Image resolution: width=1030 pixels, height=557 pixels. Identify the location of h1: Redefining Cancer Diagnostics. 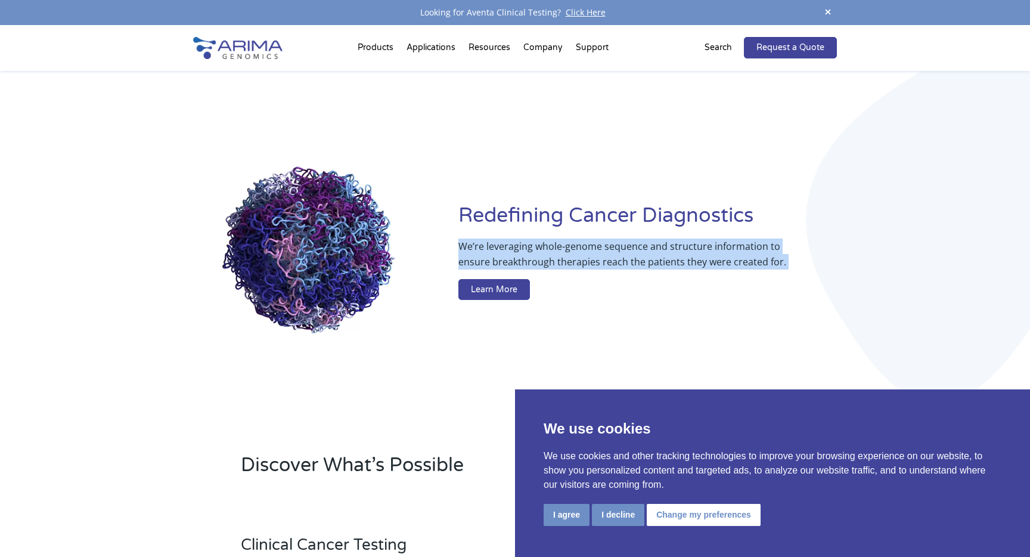
(647, 220).